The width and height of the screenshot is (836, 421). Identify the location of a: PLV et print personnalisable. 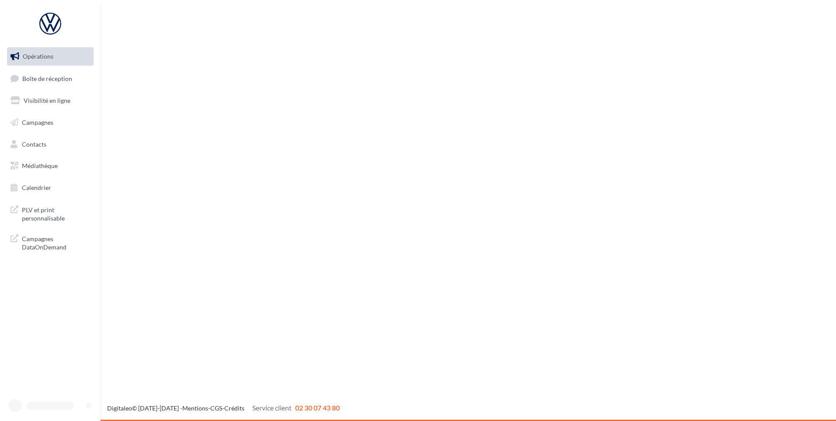
(50, 213).